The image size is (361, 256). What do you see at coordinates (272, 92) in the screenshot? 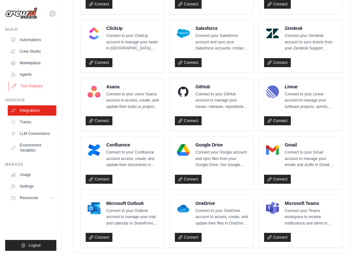
I see `img: Linear Logo` at bounding box center [272, 92].